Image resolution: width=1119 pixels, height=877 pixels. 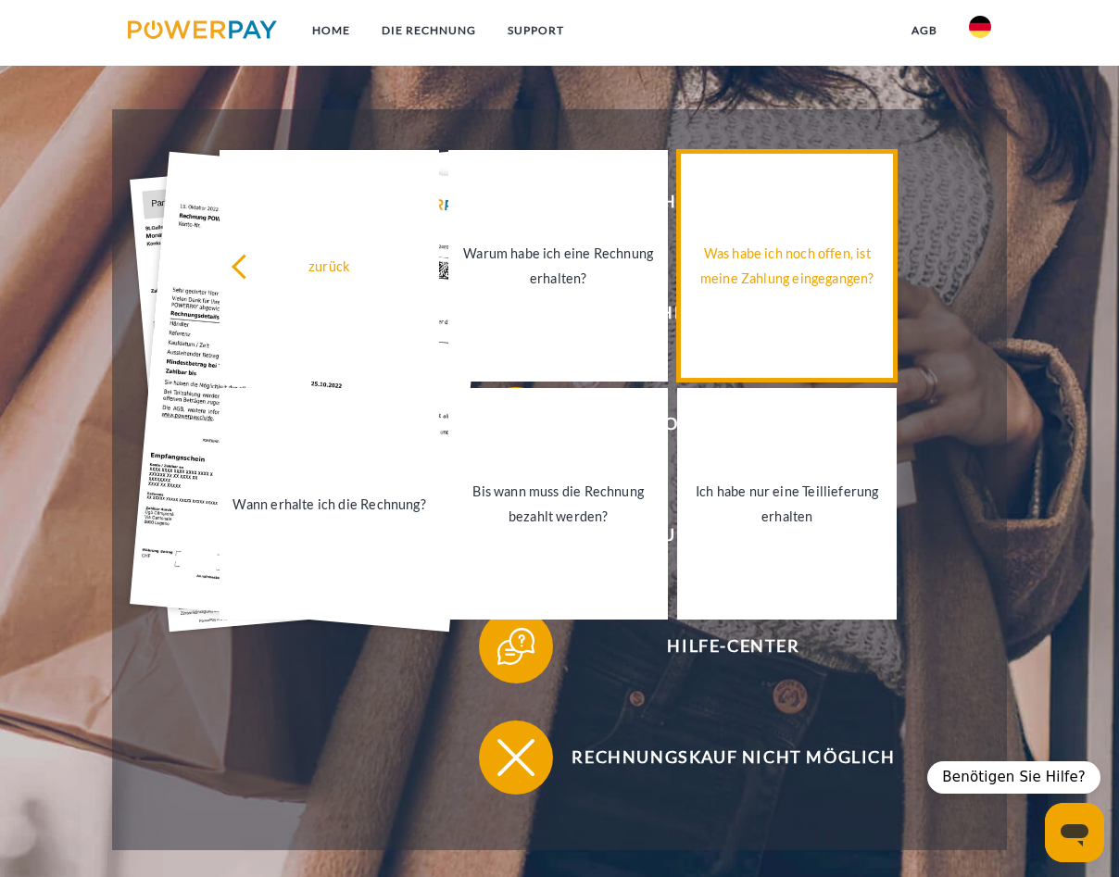 What do you see at coordinates (980, 27) in the screenshot?
I see `img: de` at bounding box center [980, 27].